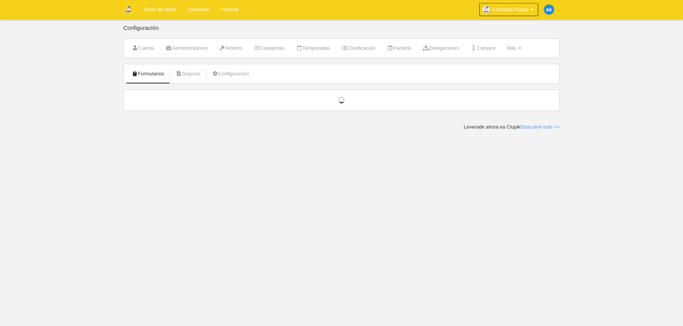  What do you see at coordinates (399, 48) in the screenshot?
I see `a: Partidos` at bounding box center [399, 48].